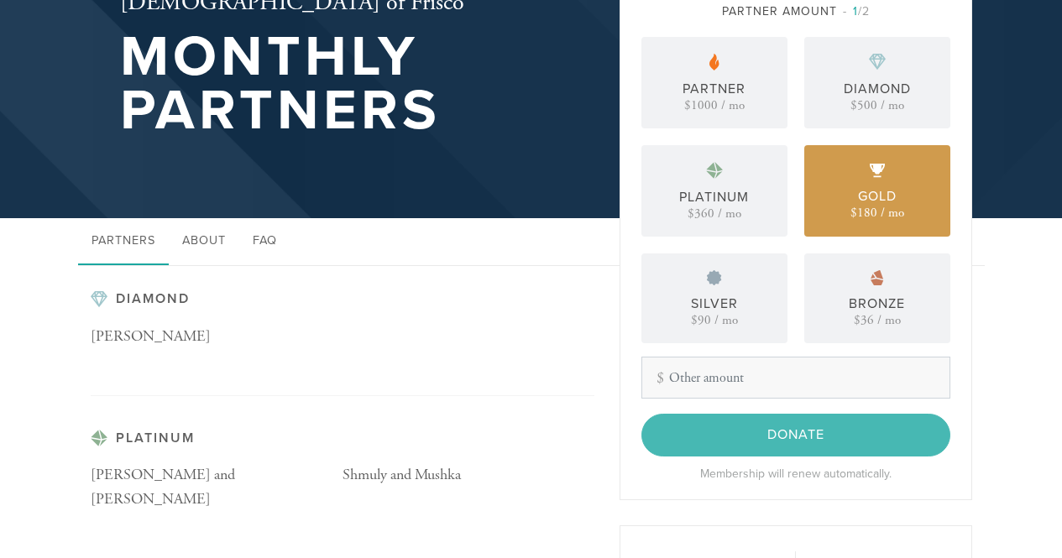  Describe the element at coordinates (714, 278) in the screenshot. I see `img: pp-silver.svg` at that location.